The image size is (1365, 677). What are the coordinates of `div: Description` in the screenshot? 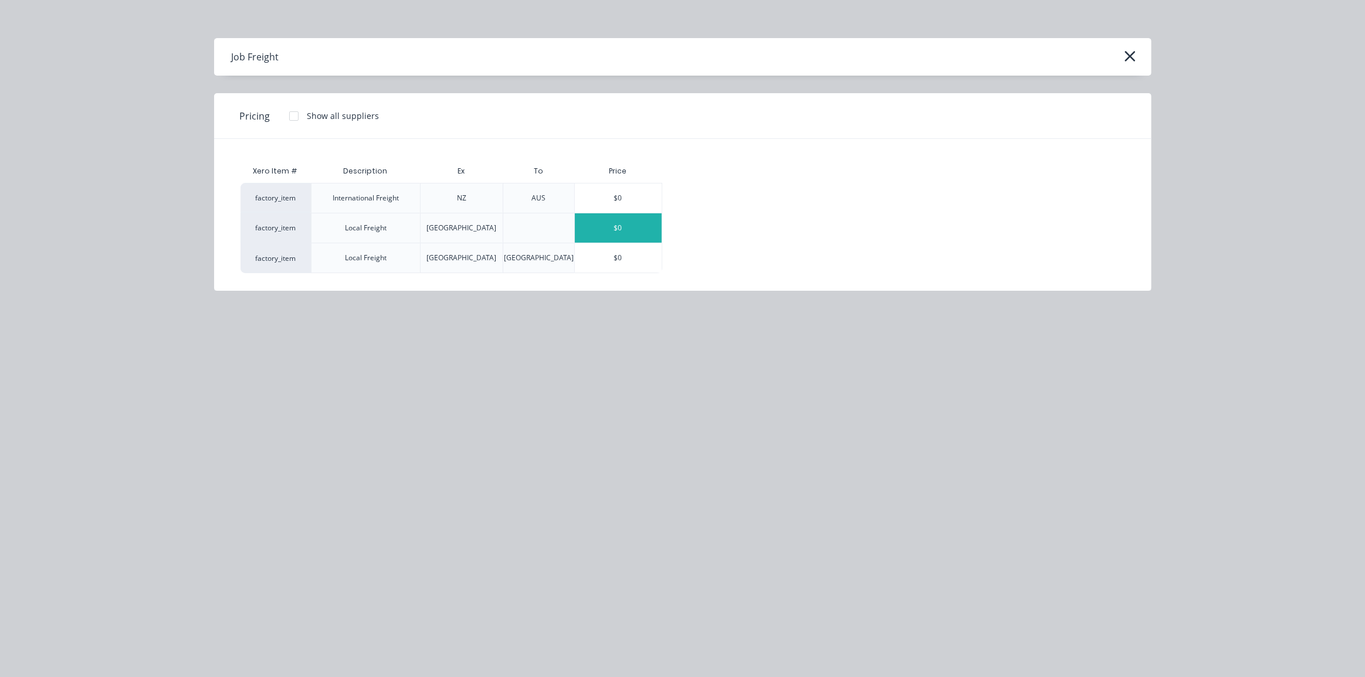 It's located at (365, 171).